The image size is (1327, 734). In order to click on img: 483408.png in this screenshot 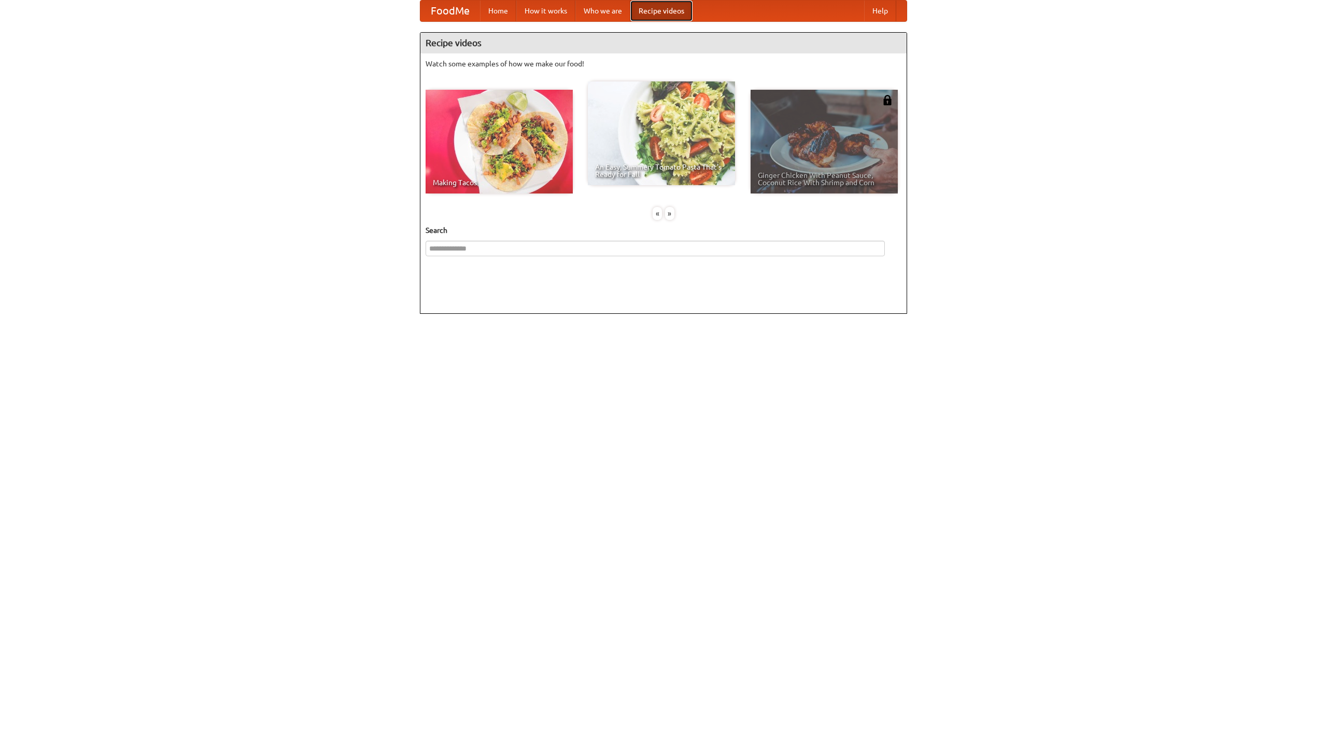, I will do `click(888, 100)`.